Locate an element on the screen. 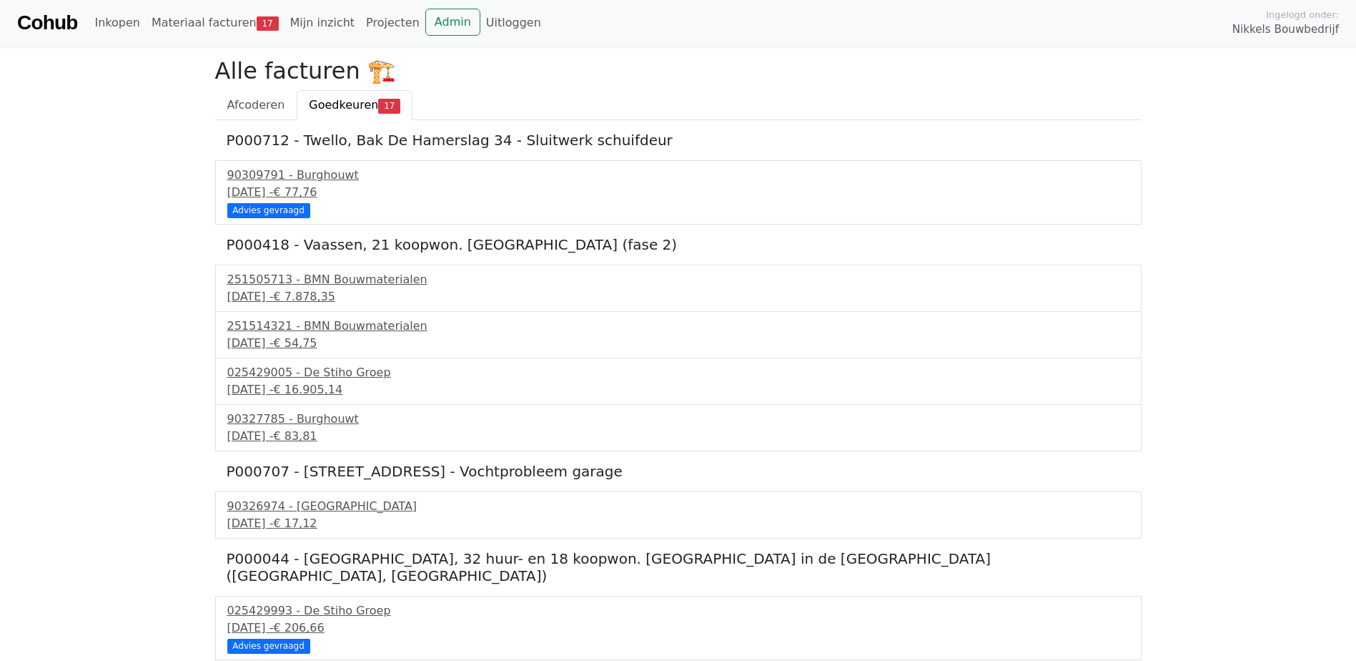 The width and height of the screenshot is (1356, 661). span: Goedkeuren is located at coordinates (343, 104).